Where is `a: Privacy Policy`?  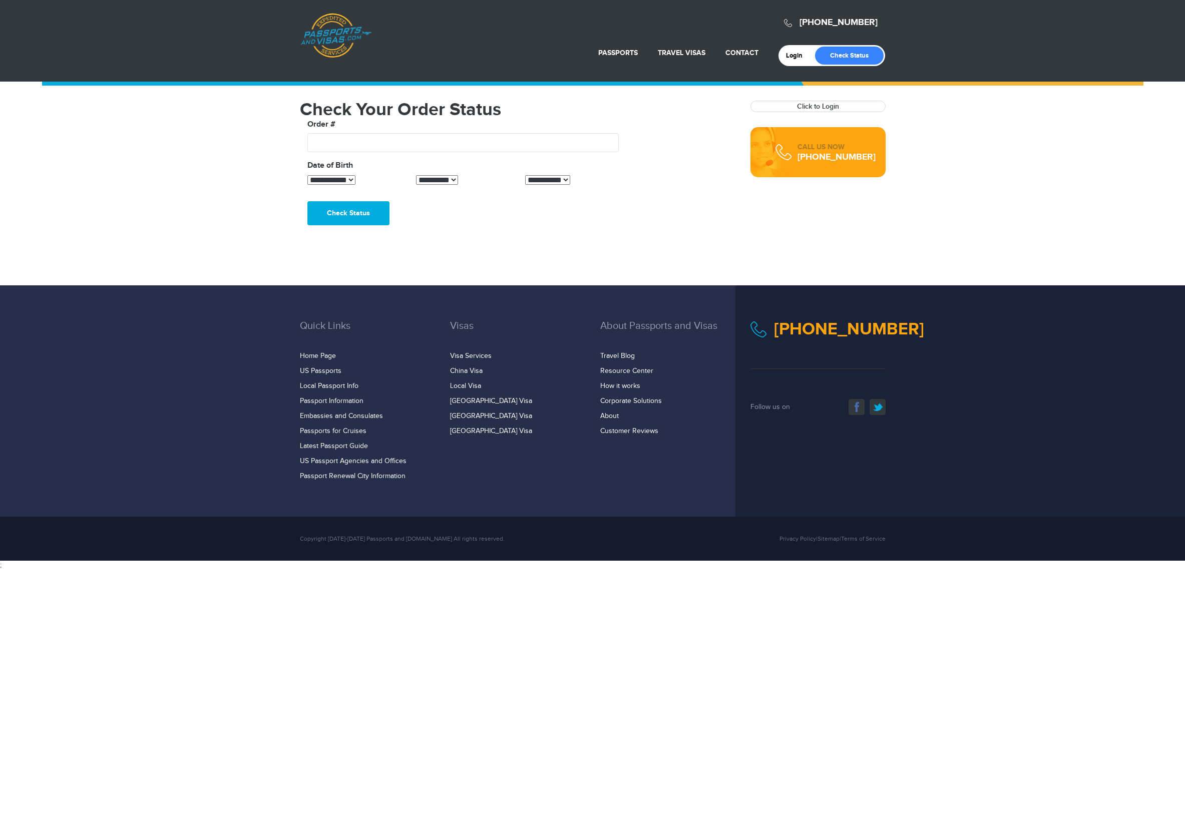 a: Privacy Policy is located at coordinates (798, 539).